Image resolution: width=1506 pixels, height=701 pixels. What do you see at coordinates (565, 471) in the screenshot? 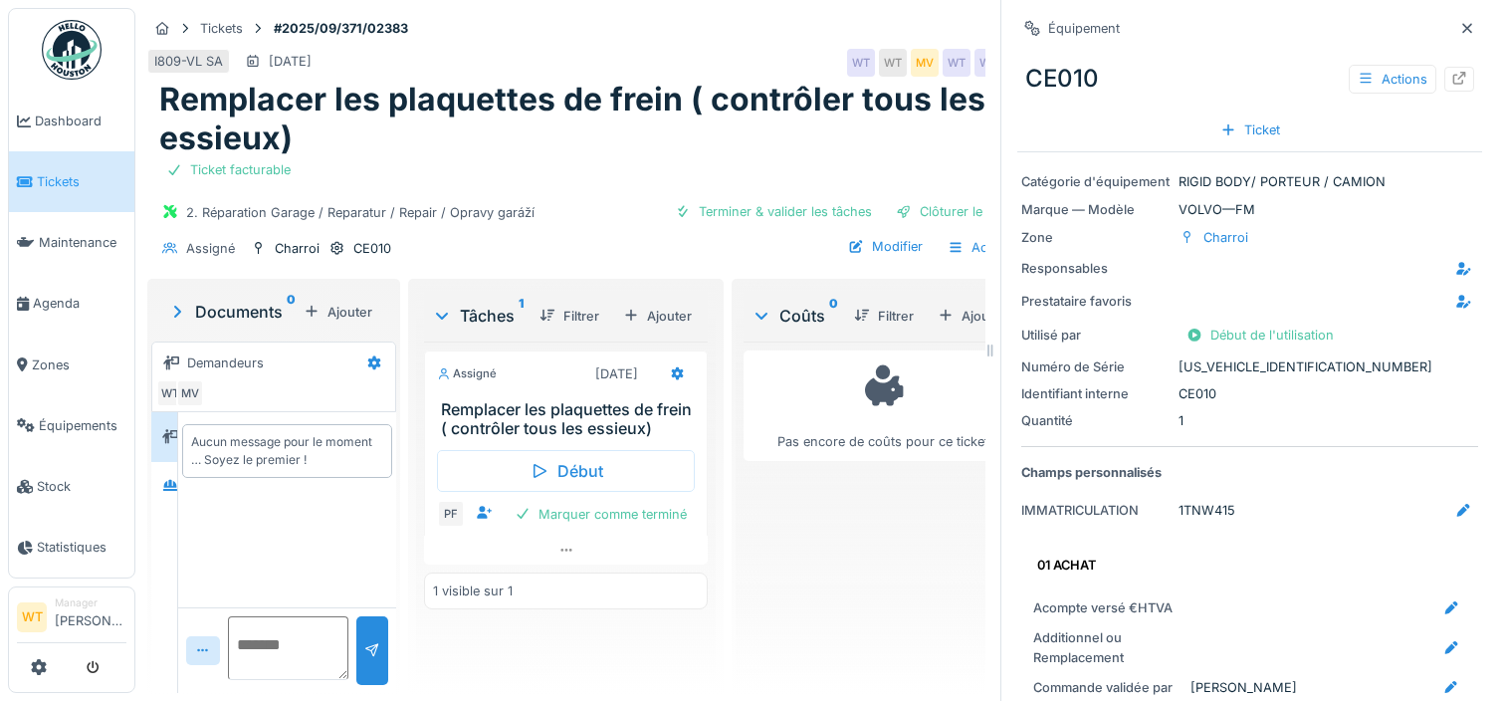
I see `div: Début` at bounding box center [565, 471].